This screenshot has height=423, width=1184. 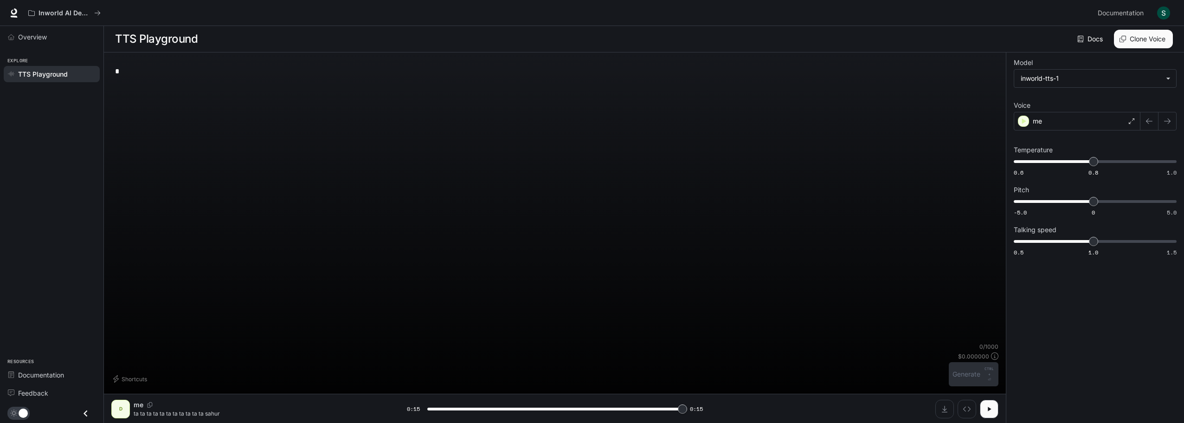 I want to click on button: Clone Voice, so click(x=1144, y=39).